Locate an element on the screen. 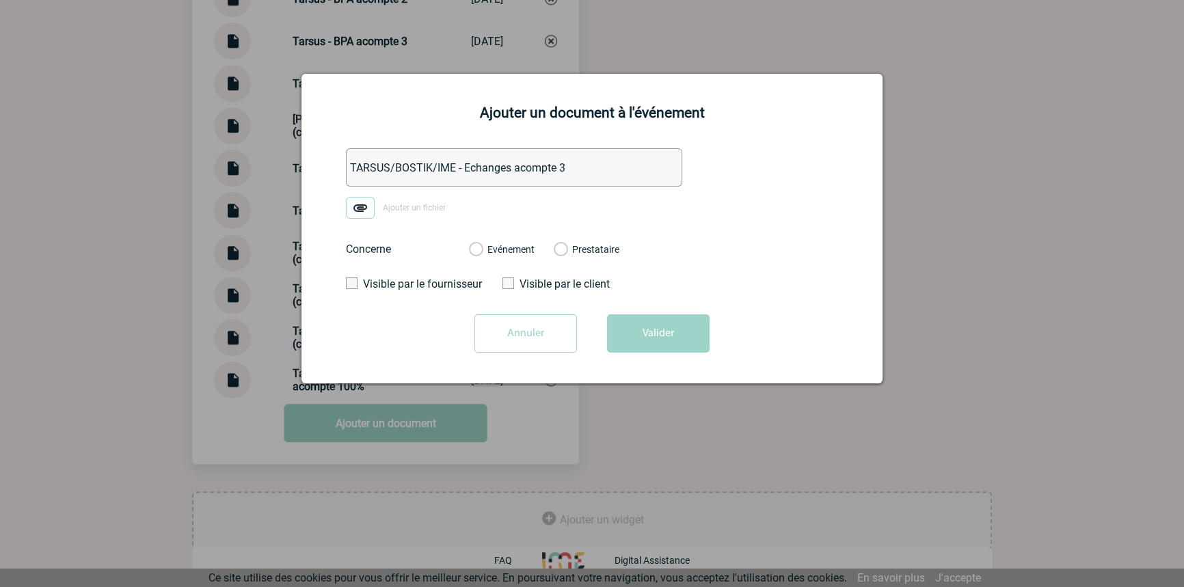  h2: Ajouter un document à l'événement is located at coordinates (592, 113).